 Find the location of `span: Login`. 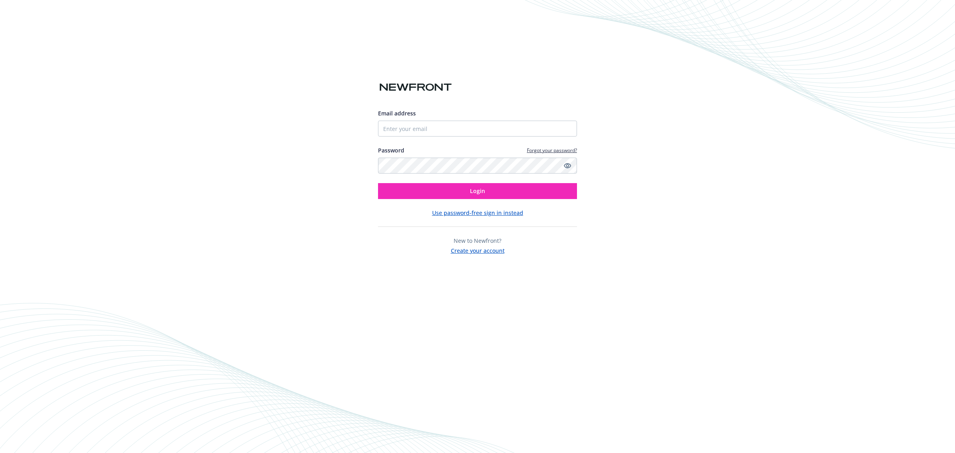

span: Login is located at coordinates (478, 191).